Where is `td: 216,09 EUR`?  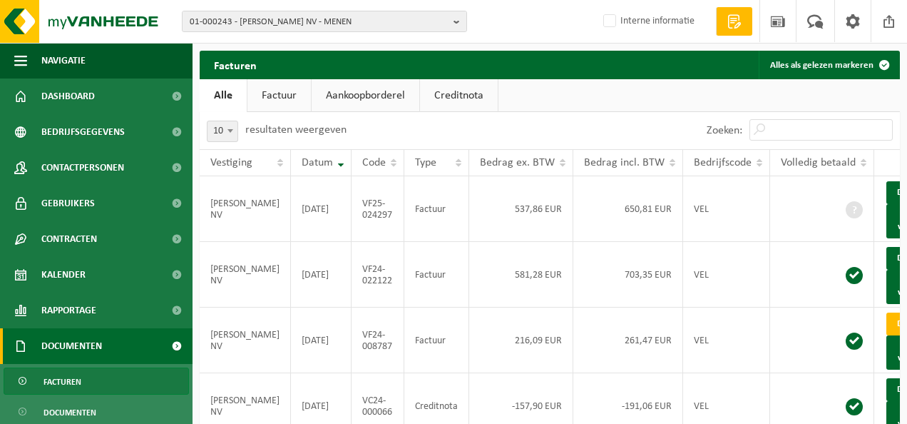
td: 216,09 EUR is located at coordinates (521, 340).